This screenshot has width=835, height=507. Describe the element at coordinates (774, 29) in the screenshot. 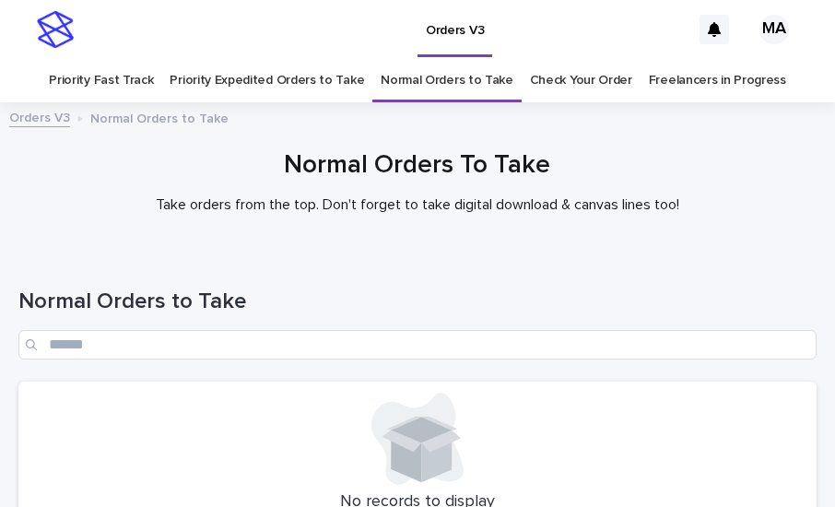

I see `div: MA` at that location.